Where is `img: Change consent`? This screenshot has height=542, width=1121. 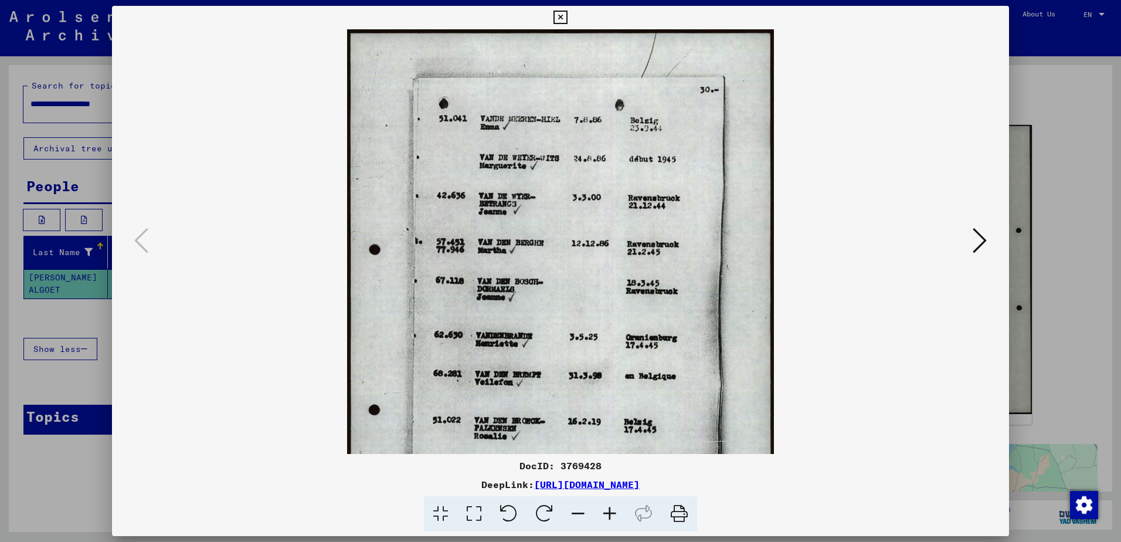 img: Change consent is located at coordinates (1085, 505).